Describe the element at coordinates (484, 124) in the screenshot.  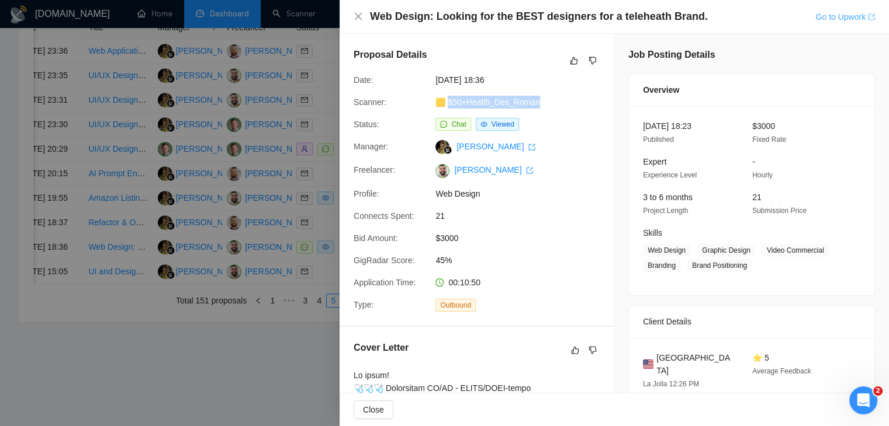
I see `span: eye` at that location.